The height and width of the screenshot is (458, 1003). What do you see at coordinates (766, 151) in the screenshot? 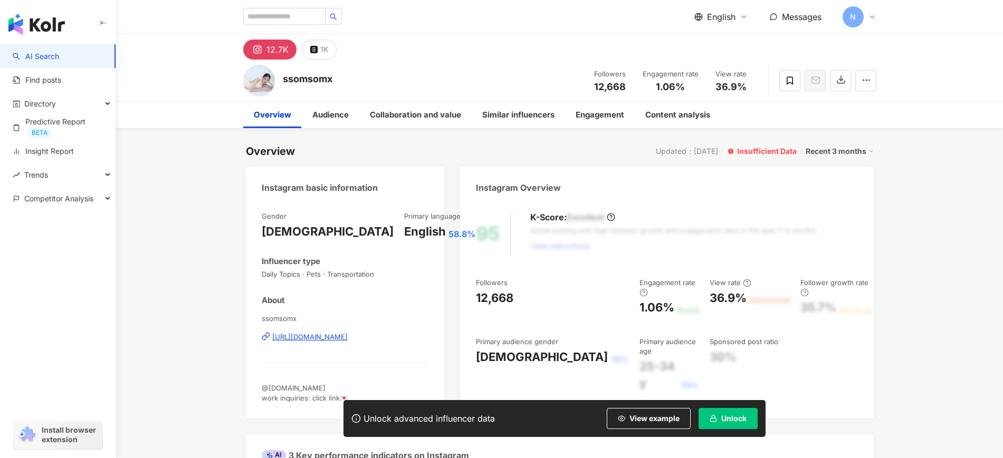
I see `div: Insufficient Data` at bounding box center [766, 151].